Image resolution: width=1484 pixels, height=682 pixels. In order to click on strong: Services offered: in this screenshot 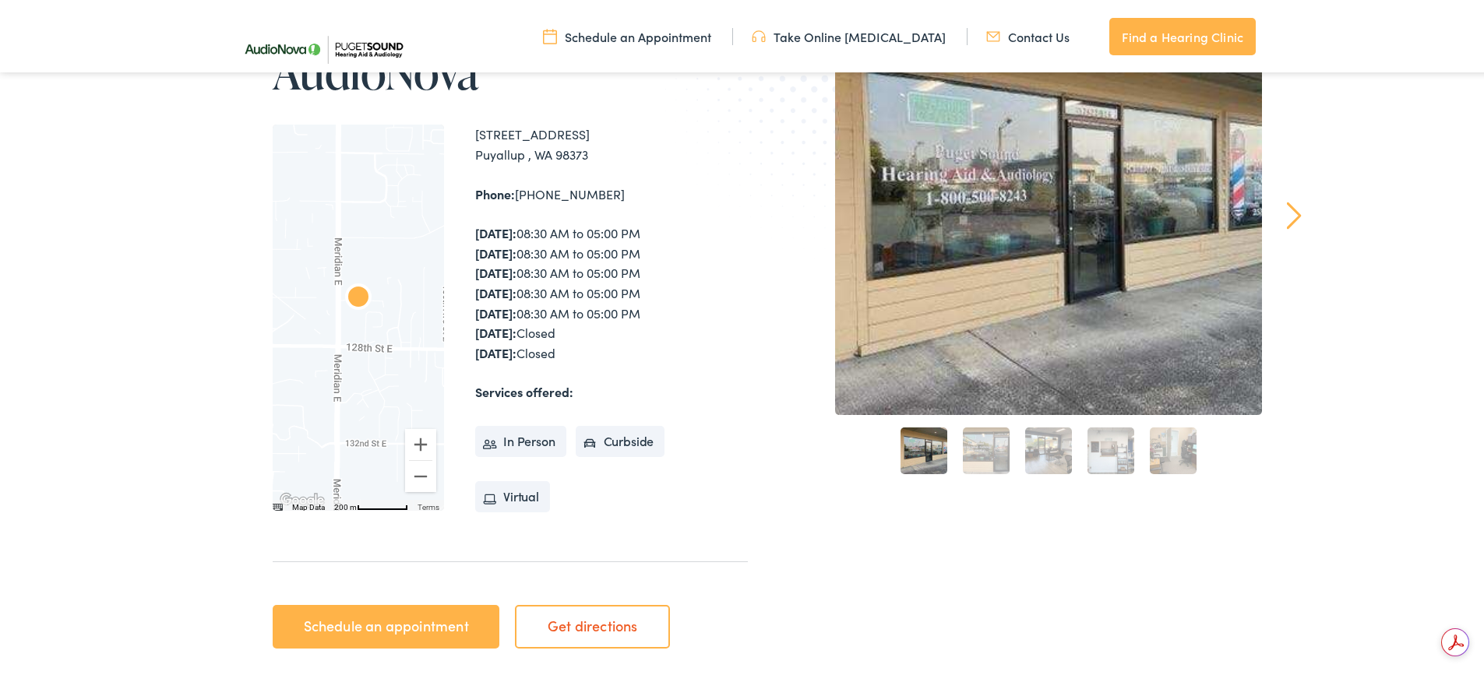, I will do `click(524, 389)`.